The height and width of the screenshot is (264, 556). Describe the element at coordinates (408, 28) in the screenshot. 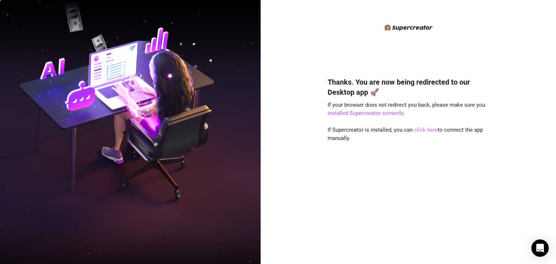

I see `img: logo-BBDzfeDw.svg` at that location.